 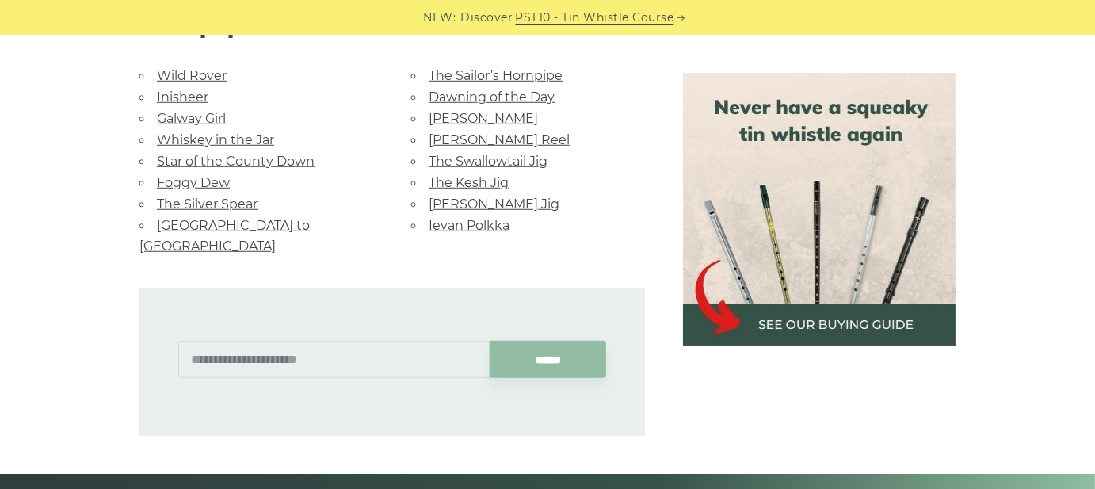 I want to click on a: Inisheer, so click(x=182, y=97).